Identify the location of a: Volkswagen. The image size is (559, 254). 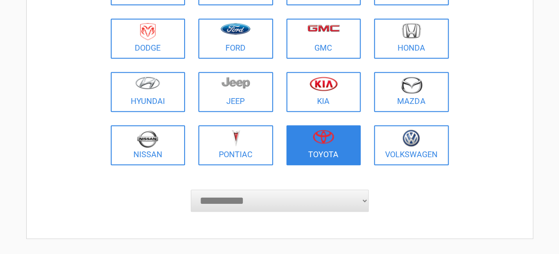
(411, 145).